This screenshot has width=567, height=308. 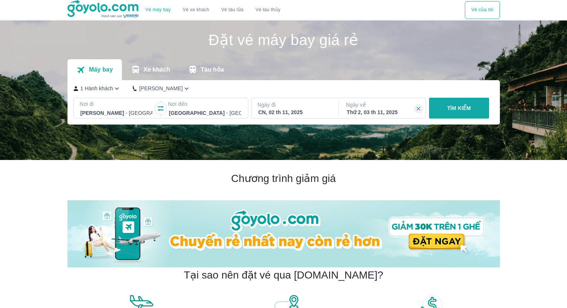 I want to click on p: 1 Hành khách, so click(x=97, y=88).